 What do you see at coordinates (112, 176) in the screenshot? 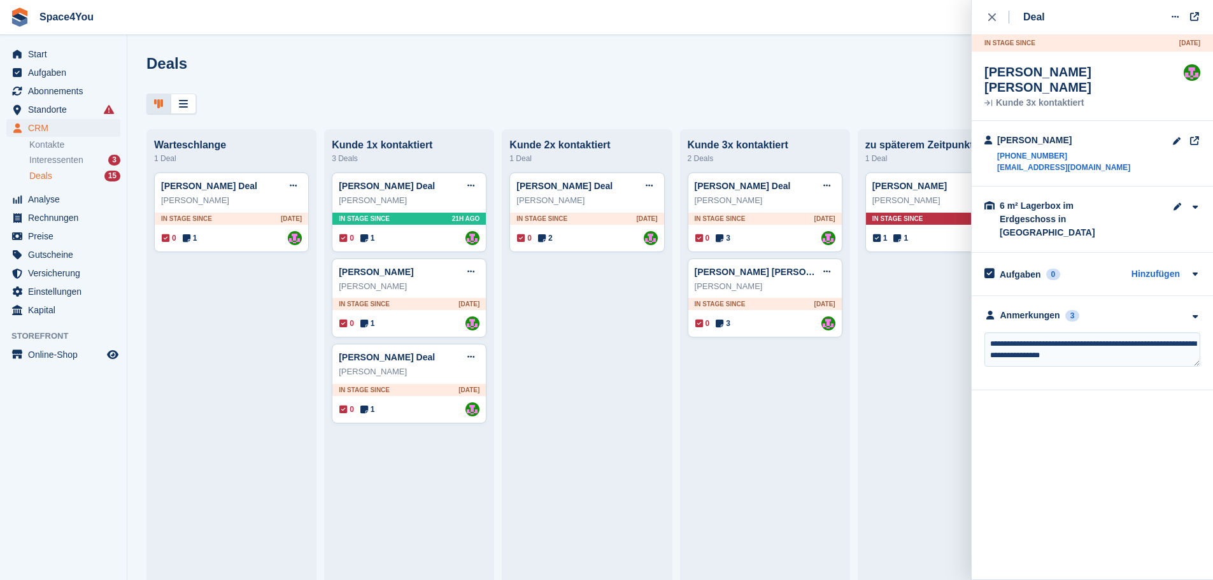
I see `div: 15` at bounding box center [112, 176].